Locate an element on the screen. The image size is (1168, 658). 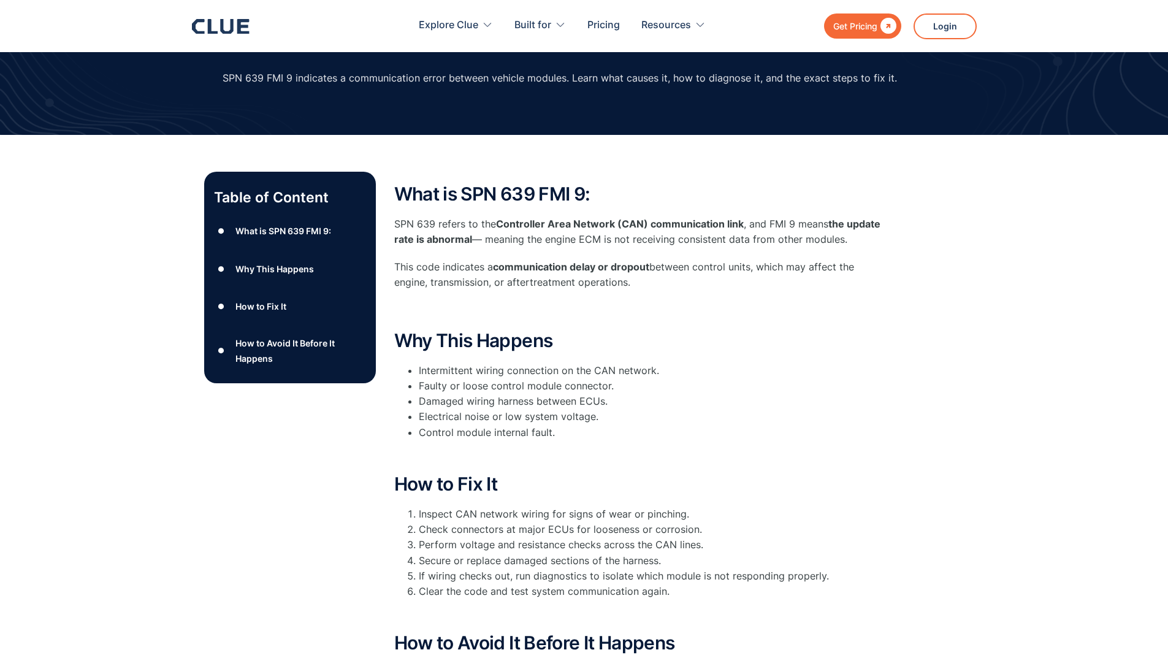
h2: How to Avoid It Before It Happens is located at coordinates (640, 643).